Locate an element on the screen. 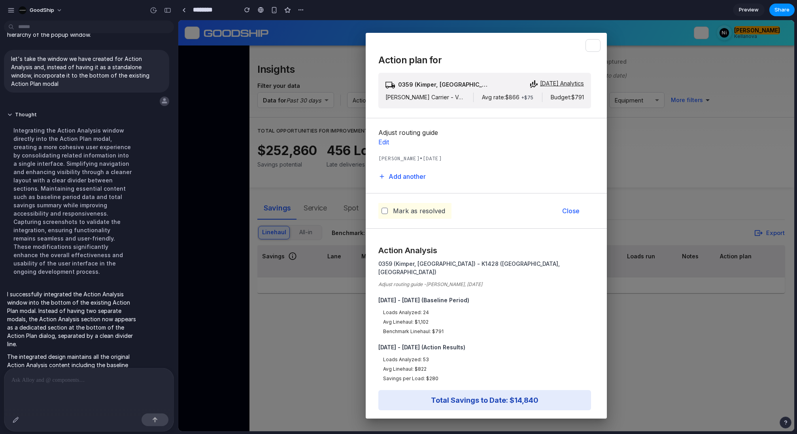 The width and height of the screenshot is (797, 434). span: GoodShip is located at coordinates (42, 10).